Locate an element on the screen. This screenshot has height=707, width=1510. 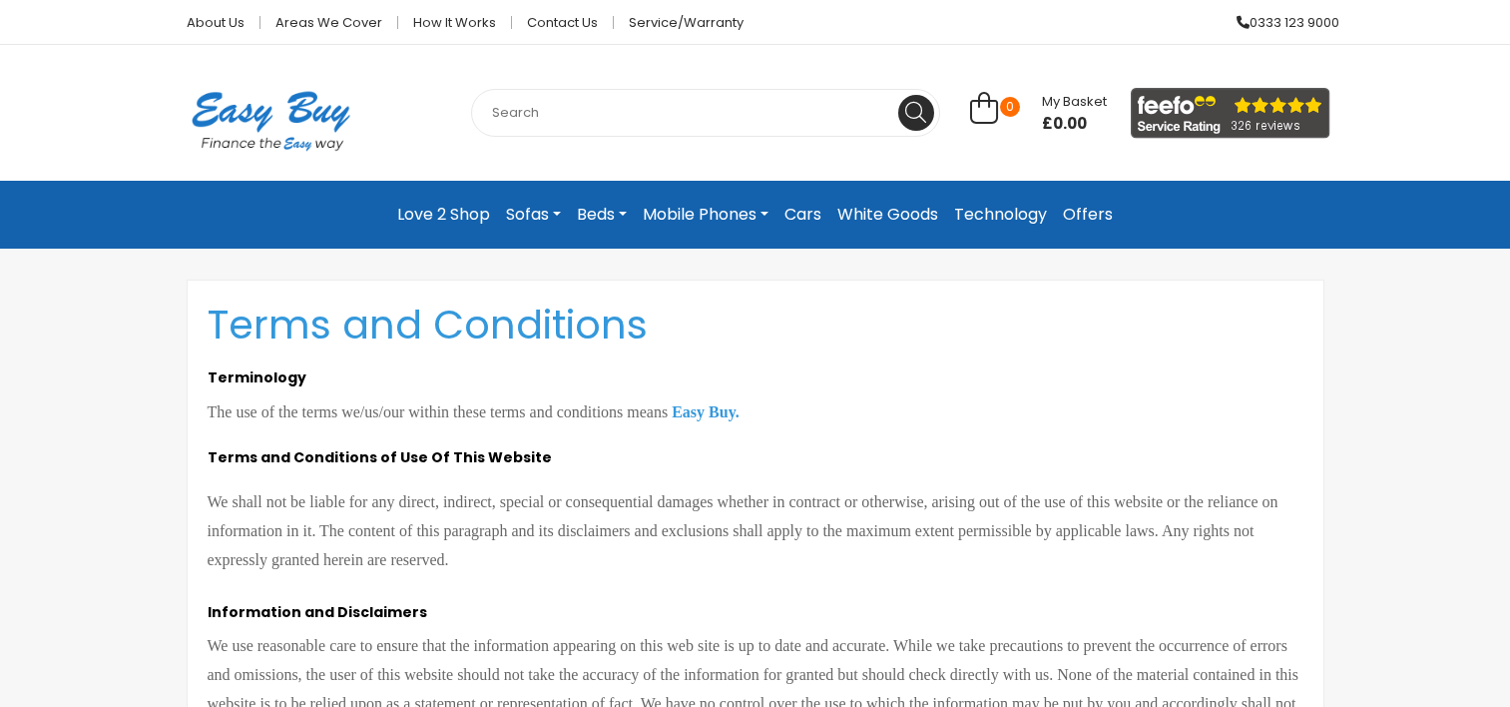
span: 0 is located at coordinates (1010, 107).